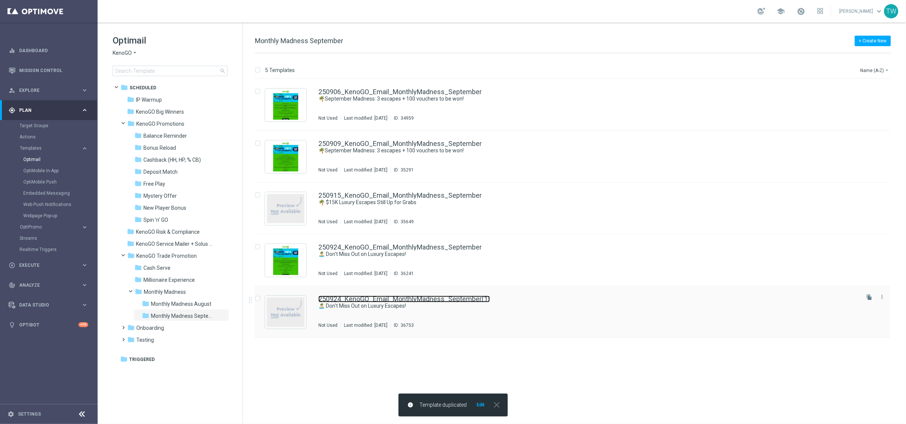 The image size is (906, 424). I want to click on div: TW, so click(891, 11).